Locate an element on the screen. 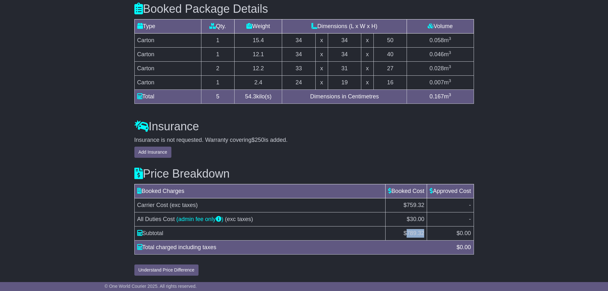 This screenshot has height=291, width=608. td: 31 is located at coordinates (345, 68).